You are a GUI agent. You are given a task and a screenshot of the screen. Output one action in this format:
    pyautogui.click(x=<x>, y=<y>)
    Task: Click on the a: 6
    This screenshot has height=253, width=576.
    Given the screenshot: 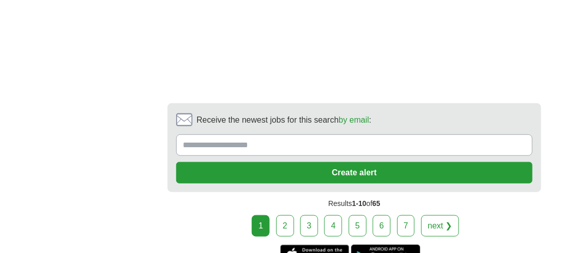 What is the action you would take?
    pyautogui.click(x=382, y=226)
    